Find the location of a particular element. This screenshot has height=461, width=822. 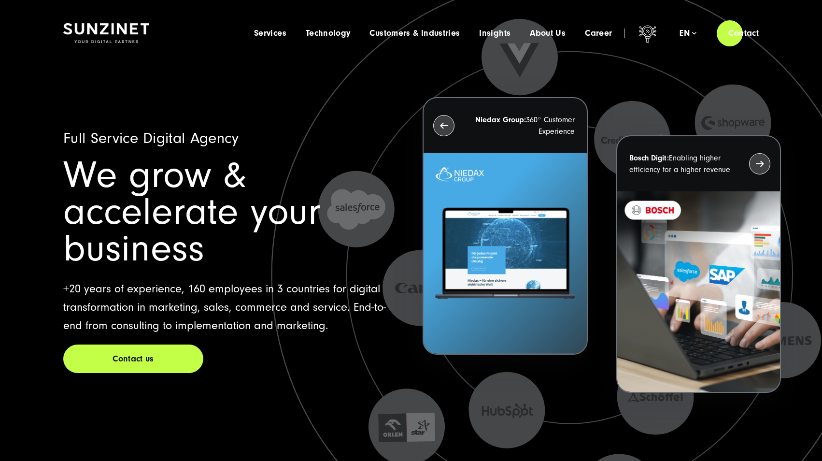

strong: Niedax Group: is located at coordinates (500, 120).